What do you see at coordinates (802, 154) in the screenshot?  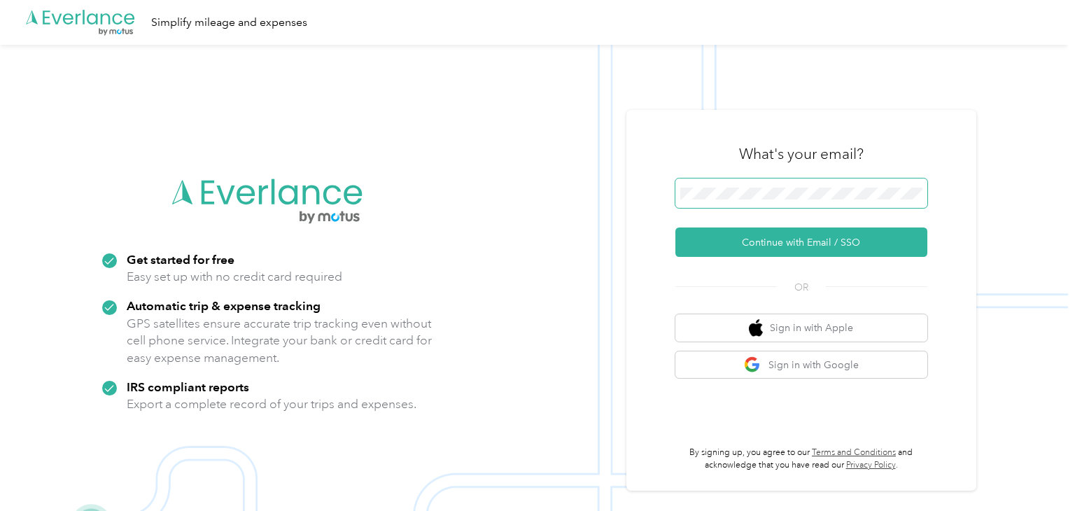 I see `h3: What's your email?` at bounding box center [802, 154].